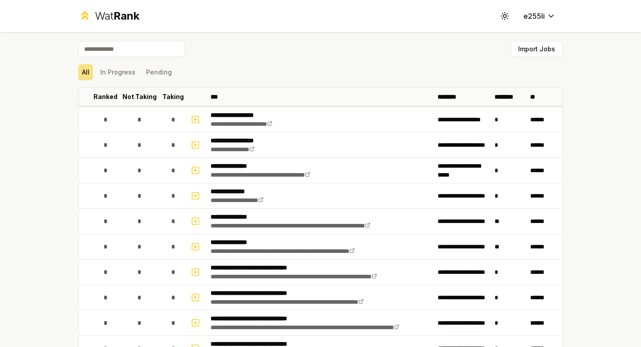 The height and width of the screenshot is (347, 641). What do you see at coordinates (540, 16) in the screenshot?
I see `button: e255li` at bounding box center [540, 16].